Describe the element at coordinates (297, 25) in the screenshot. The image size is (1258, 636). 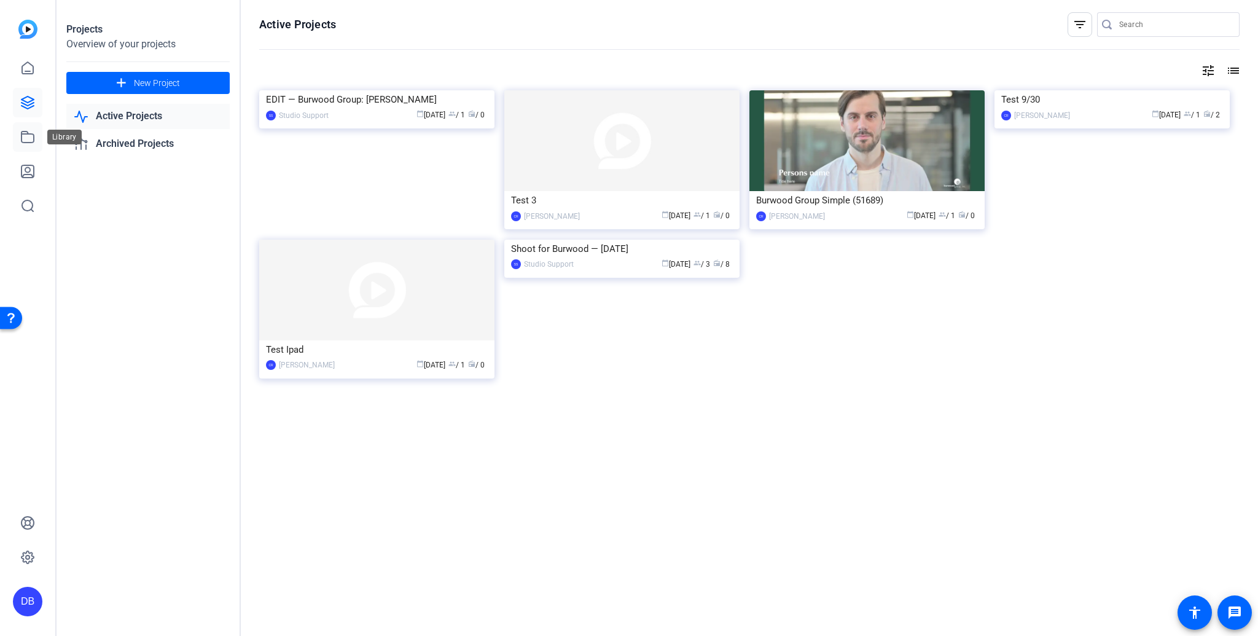
I see `h1: Active Projects` at that location.